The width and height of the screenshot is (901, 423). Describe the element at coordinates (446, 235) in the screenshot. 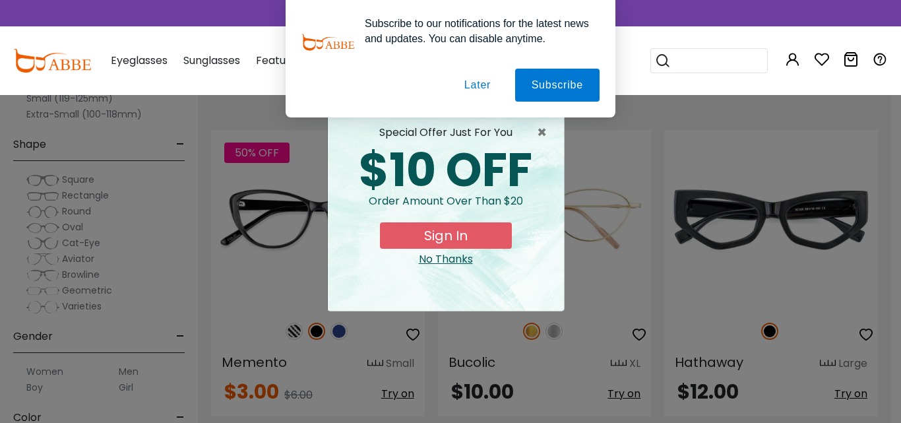

I see `button: Sign In` at that location.